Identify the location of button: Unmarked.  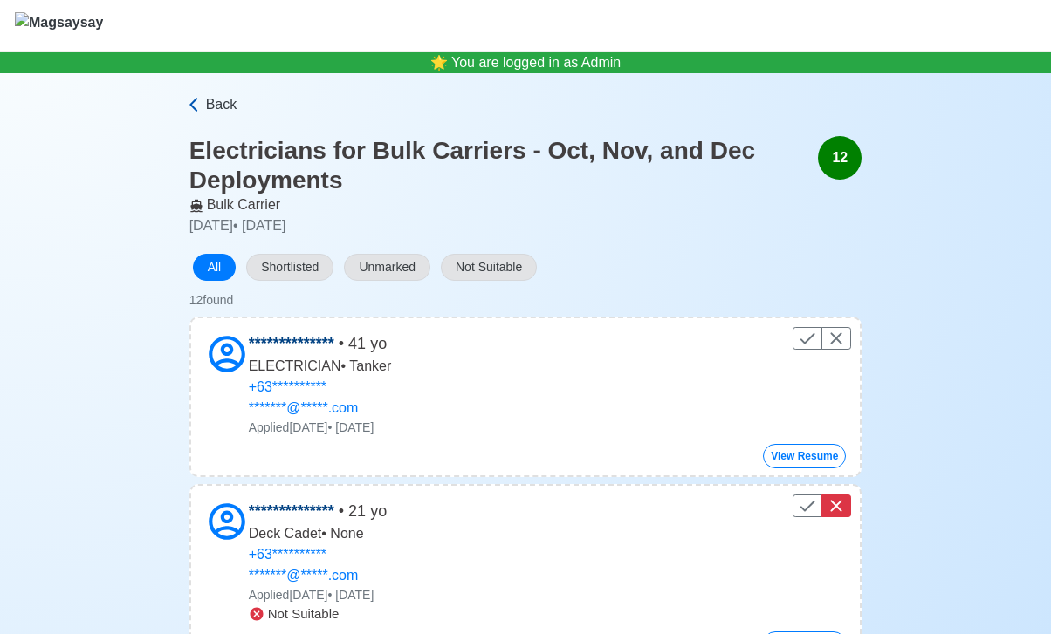
(387, 267).